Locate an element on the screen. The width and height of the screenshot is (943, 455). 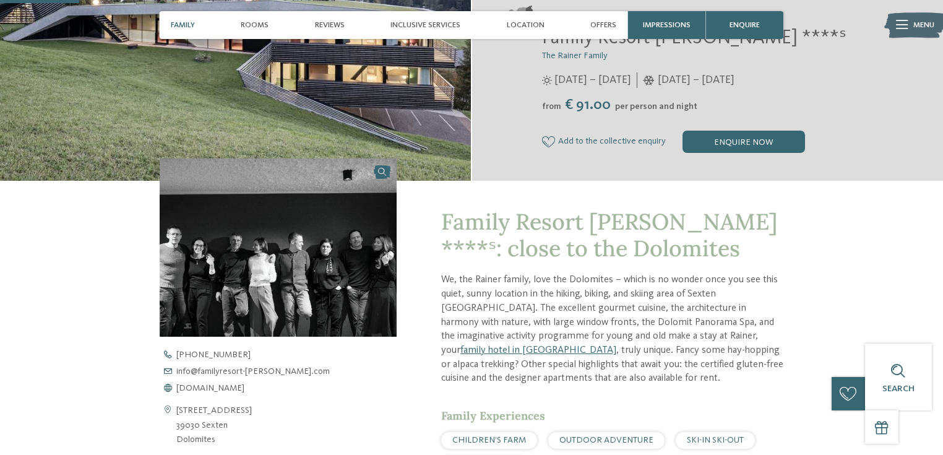
a: Our family hotel in Sexten, your holiday home in the Dolomiten is located at coordinates (278, 248).